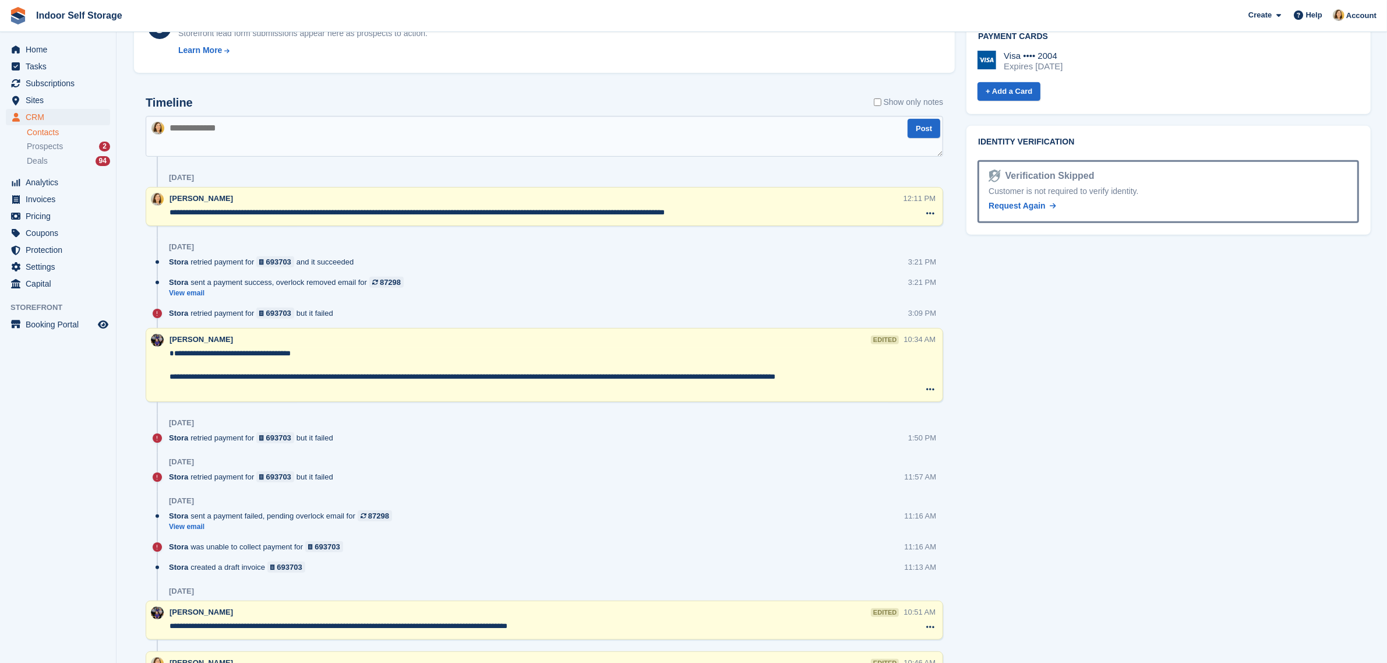 The image size is (1387, 663). What do you see at coordinates (61, 182) in the screenshot?
I see `span: Analytics` at bounding box center [61, 182].